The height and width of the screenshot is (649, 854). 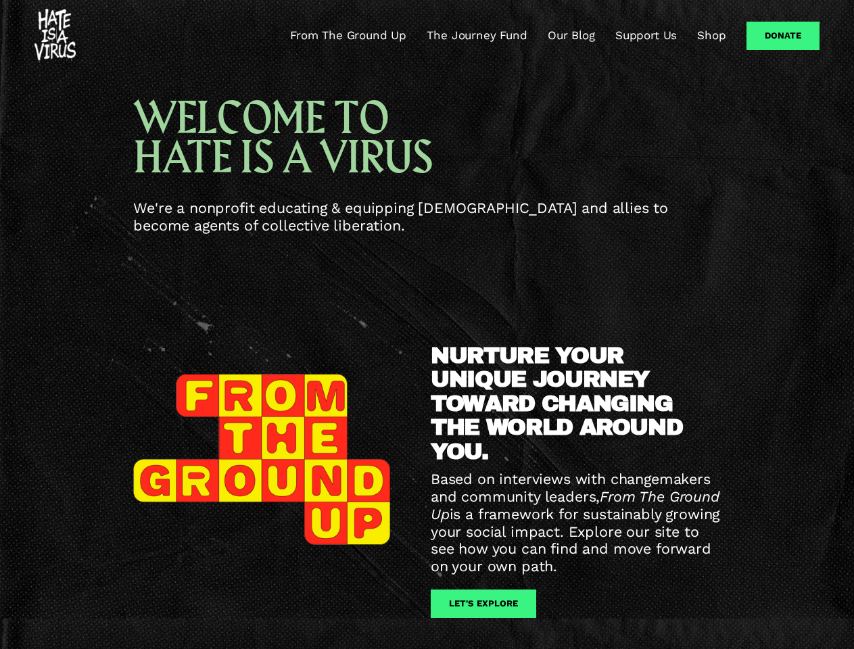 What do you see at coordinates (283, 139) in the screenshot?
I see `span: WELCOME TO HATE IS A VIRUS` at bounding box center [283, 139].